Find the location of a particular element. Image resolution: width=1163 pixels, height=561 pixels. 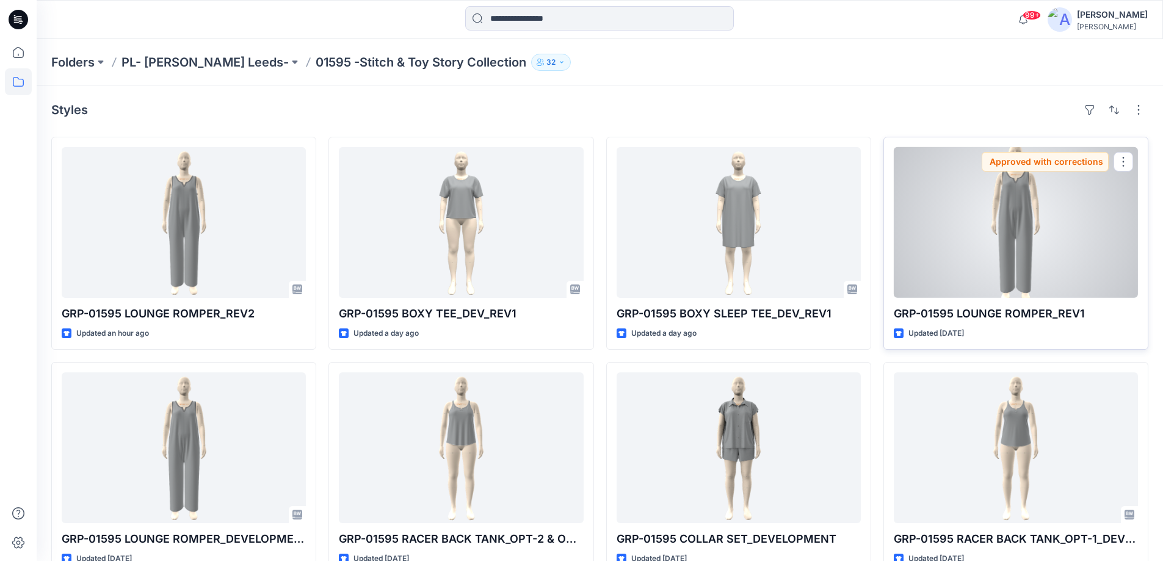

p: Updated an hour ago is located at coordinates (112, 333).